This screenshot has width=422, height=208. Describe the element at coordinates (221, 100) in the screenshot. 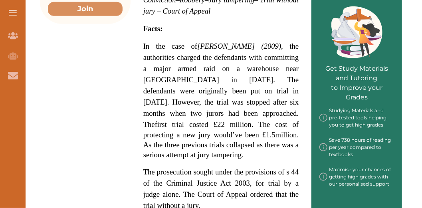

I see `span: first trial costed £22 million. The cost of protecting a new jury would’ve been £1.5million. As t...` at that location.